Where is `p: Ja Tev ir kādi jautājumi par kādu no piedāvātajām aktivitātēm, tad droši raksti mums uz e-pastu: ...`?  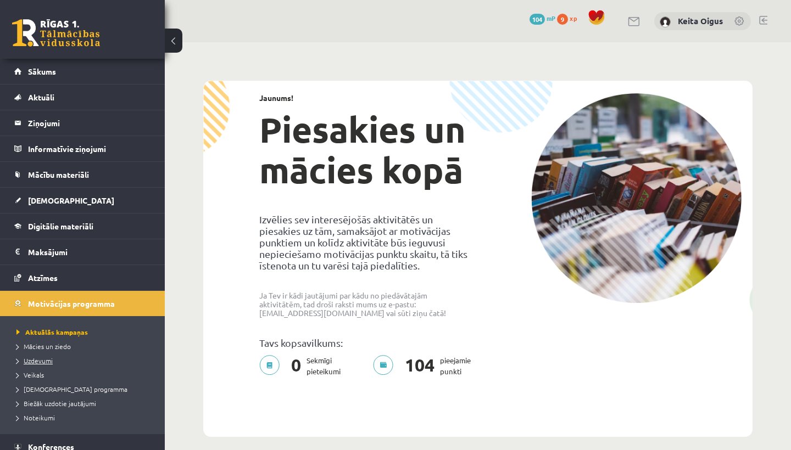
p: Ja Tev ir kādi jautājumi par kādu no piedāvātajām aktivitātēm, tad droši raksti mums uz e-pastu: ... is located at coordinates (364, 304).